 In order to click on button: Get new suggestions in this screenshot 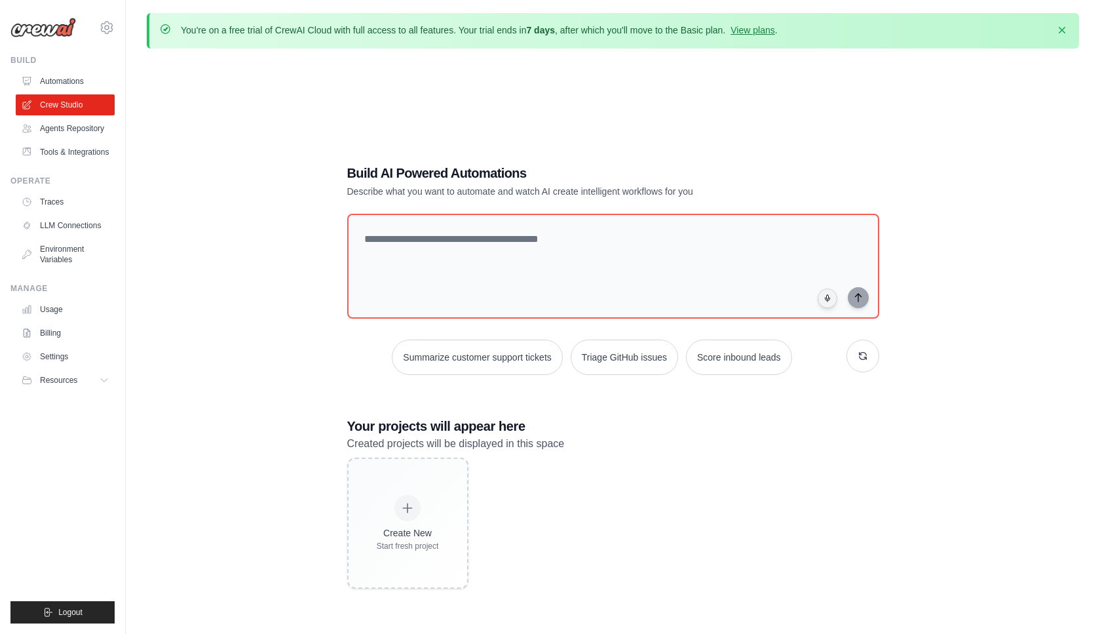, I will do `click(863, 356)`.